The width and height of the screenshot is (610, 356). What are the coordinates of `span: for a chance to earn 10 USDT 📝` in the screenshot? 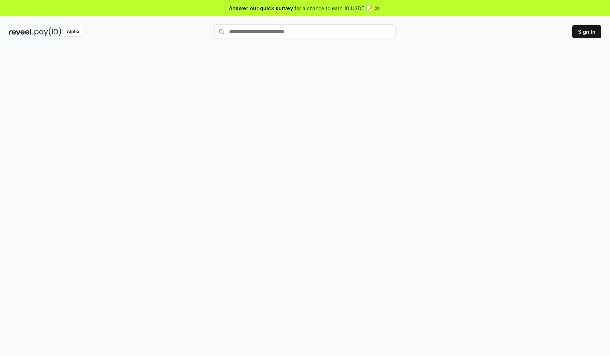 It's located at (333, 8).